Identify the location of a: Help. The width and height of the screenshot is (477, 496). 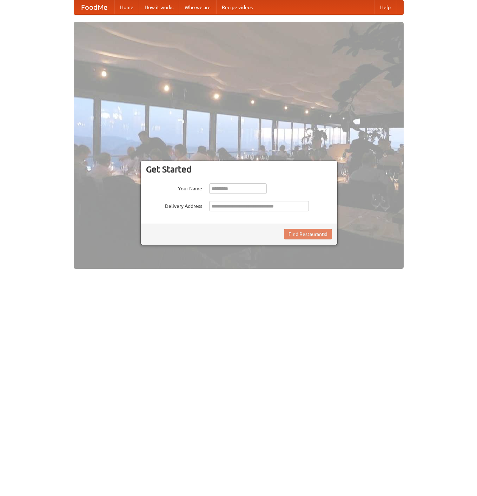
(385, 7).